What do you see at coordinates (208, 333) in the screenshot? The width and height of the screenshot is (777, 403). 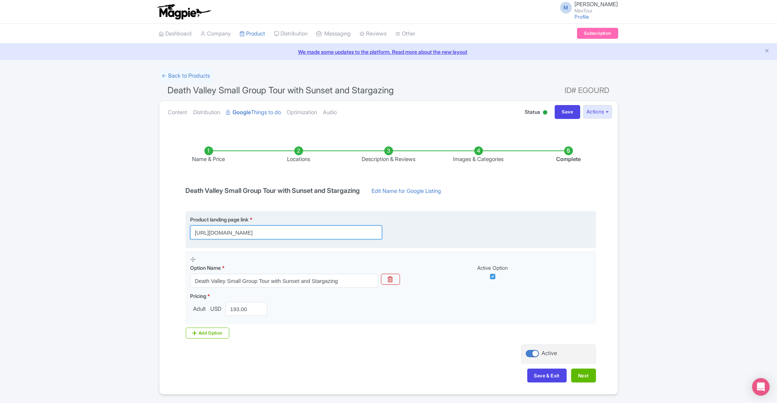 I see `div: Add Option` at bounding box center [208, 333].